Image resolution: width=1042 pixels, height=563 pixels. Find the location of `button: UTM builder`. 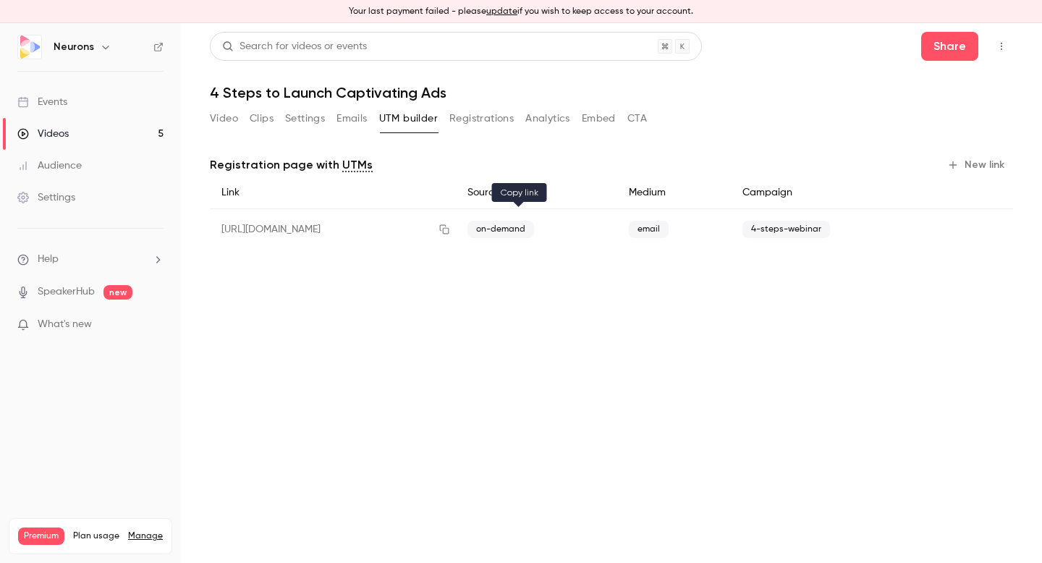

button: UTM builder is located at coordinates (408, 119).